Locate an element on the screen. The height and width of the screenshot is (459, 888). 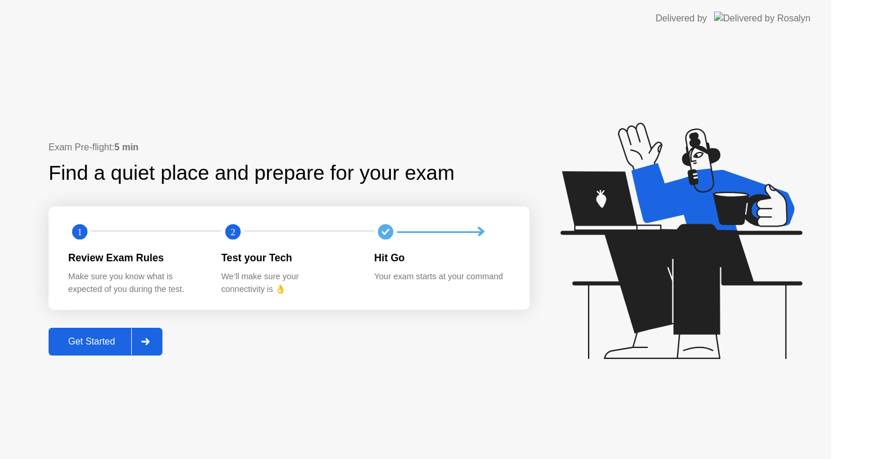
button: Get Started is located at coordinates (105, 341).